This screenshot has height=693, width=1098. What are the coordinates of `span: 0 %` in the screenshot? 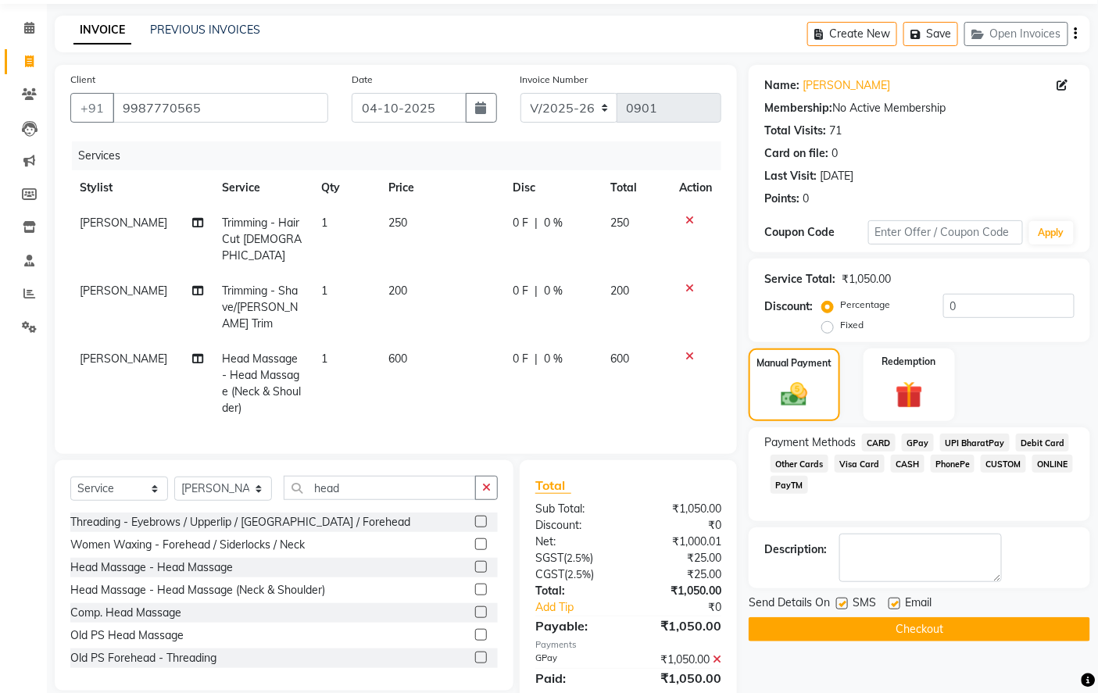 It's located at (553, 359).